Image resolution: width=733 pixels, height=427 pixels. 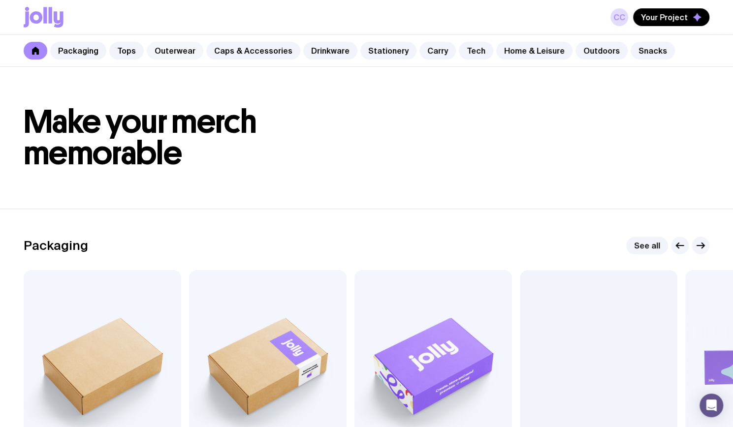 What do you see at coordinates (534, 51) in the screenshot?
I see `a: Home & Leisure` at bounding box center [534, 51].